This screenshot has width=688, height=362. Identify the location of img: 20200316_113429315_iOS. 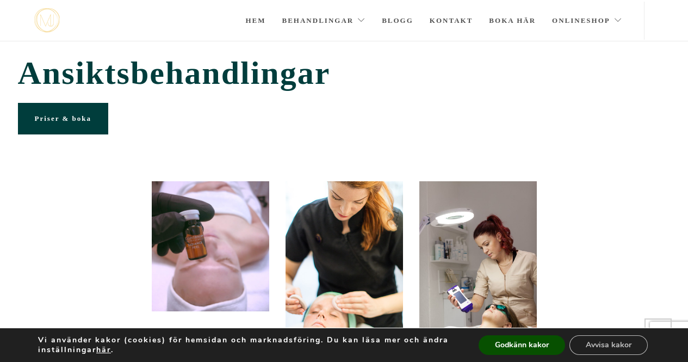
(210, 246).